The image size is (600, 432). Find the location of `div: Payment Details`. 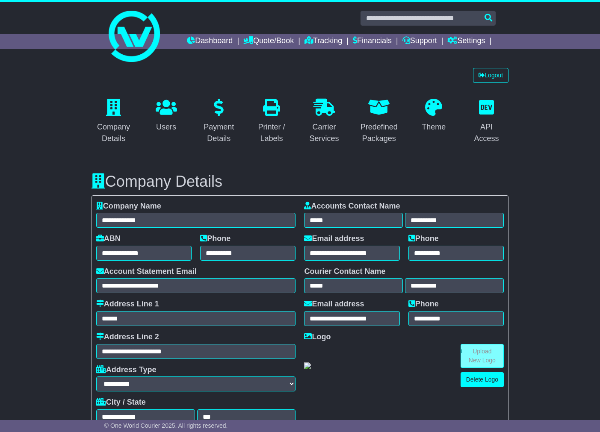

div: Payment Details is located at coordinates (219, 133).